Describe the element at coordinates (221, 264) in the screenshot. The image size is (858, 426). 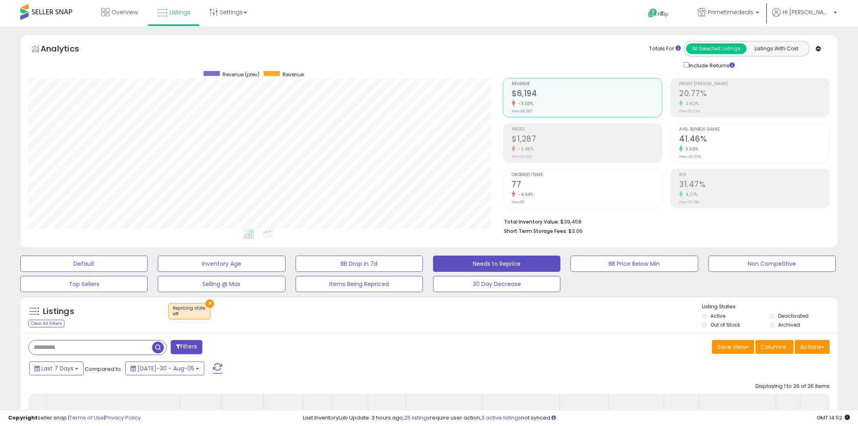
I see `button: Inventory Age` at that location.